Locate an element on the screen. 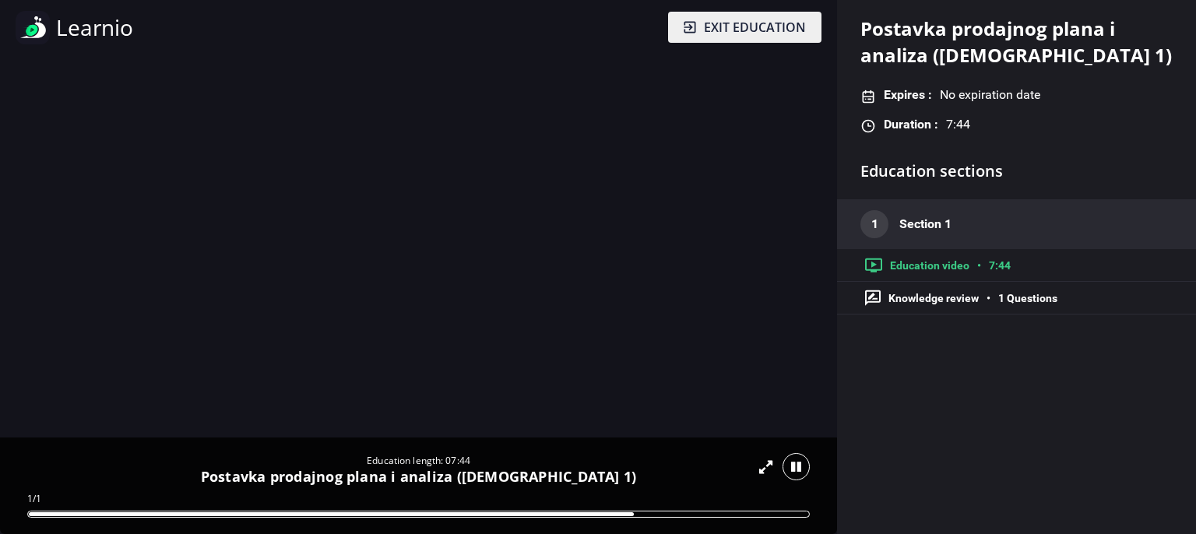  img: quiz-icon is located at coordinates (873, 297).